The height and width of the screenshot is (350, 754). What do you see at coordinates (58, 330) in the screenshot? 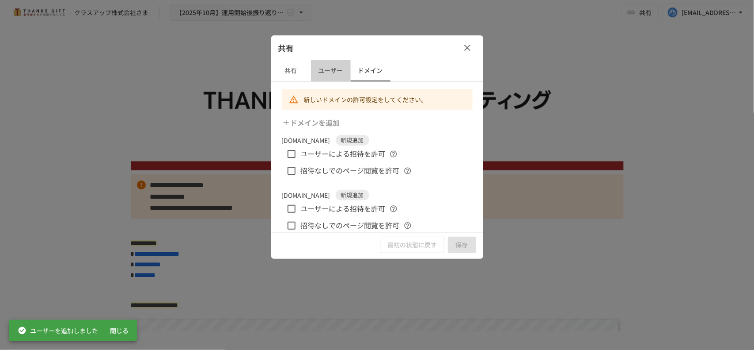
I see `div: ユーザーを追加しました` at bounding box center [58, 330].